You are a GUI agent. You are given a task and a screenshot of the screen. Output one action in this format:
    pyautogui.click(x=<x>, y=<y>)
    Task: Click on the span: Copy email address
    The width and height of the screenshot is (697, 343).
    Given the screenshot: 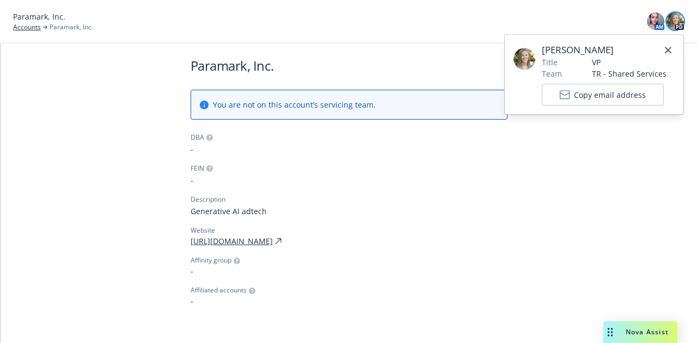 What is the action you would take?
    pyautogui.click(x=609, y=95)
    